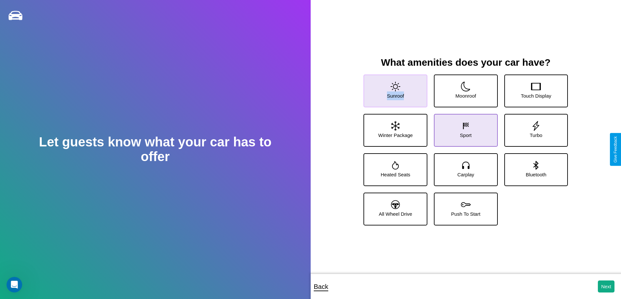 This screenshot has width=621, height=299. What do you see at coordinates (395, 175) in the screenshot?
I see `p: Heated Seats` at bounding box center [395, 175].